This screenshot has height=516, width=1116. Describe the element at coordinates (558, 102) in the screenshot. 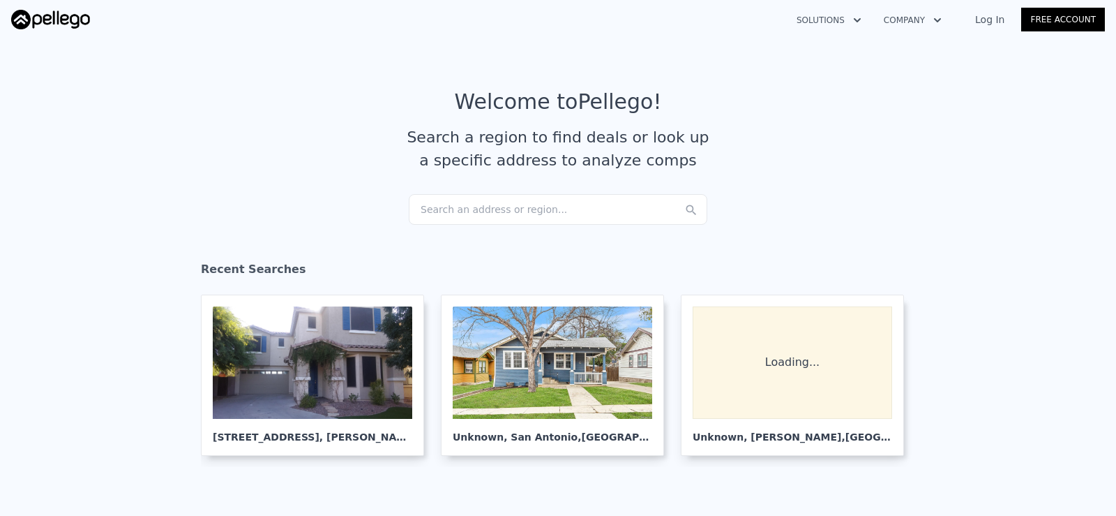

I see `div: Welcome to Pellego !` at that location.